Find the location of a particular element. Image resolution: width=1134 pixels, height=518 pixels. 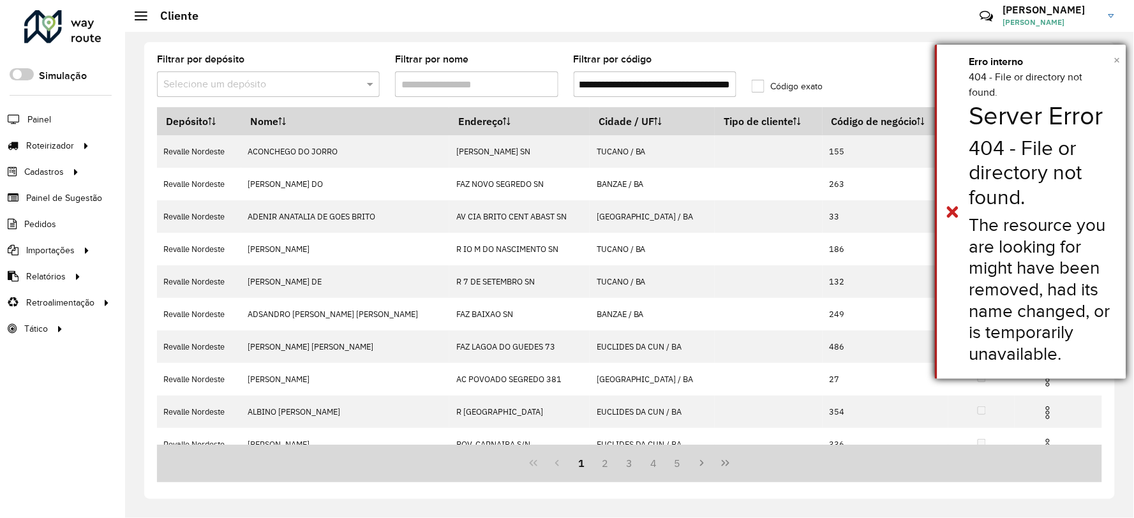

span: Tático is located at coordinates (36, 329).